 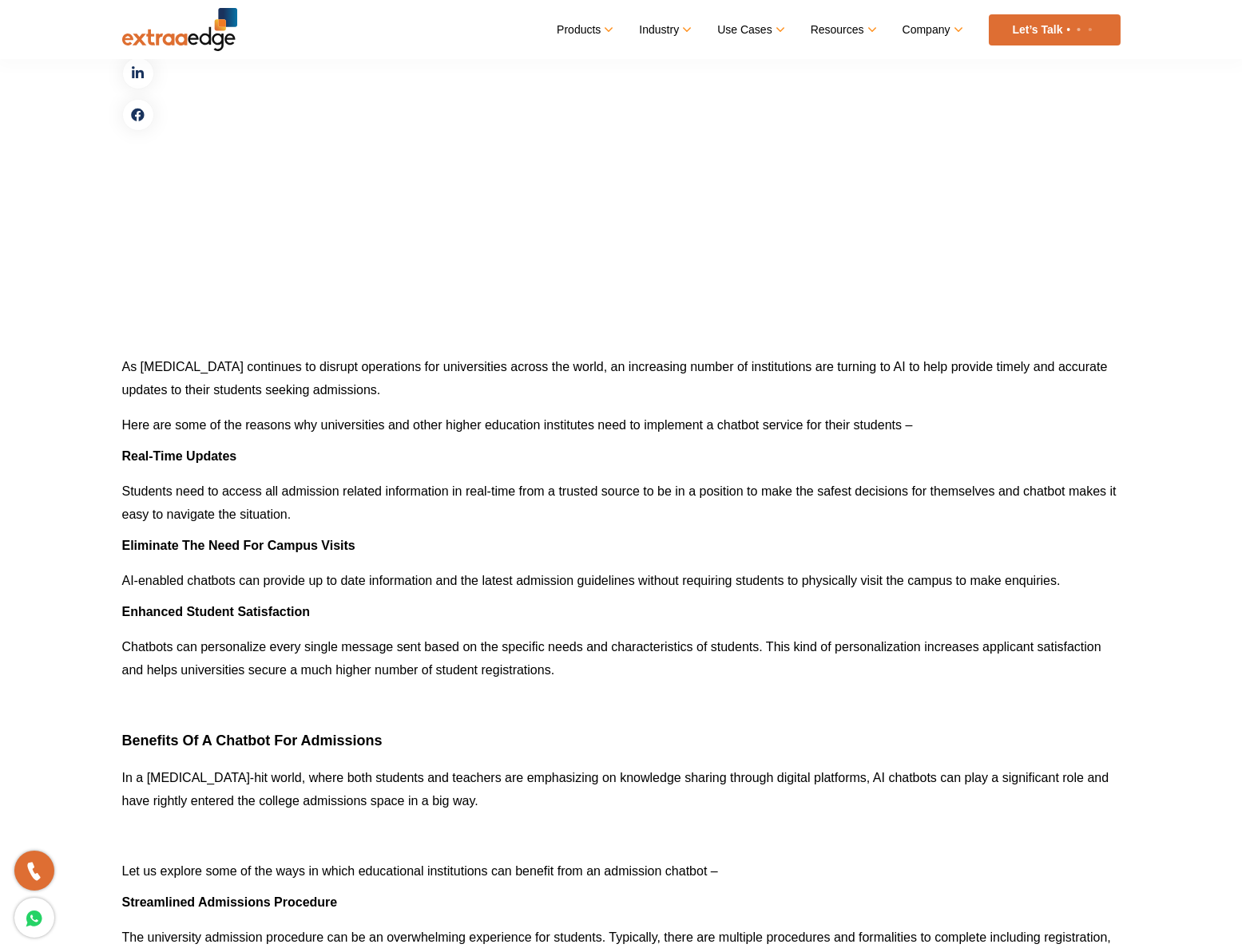 I want to click on strong: Eliminate The Need For Campus Visits, so click(x=239, y=545).